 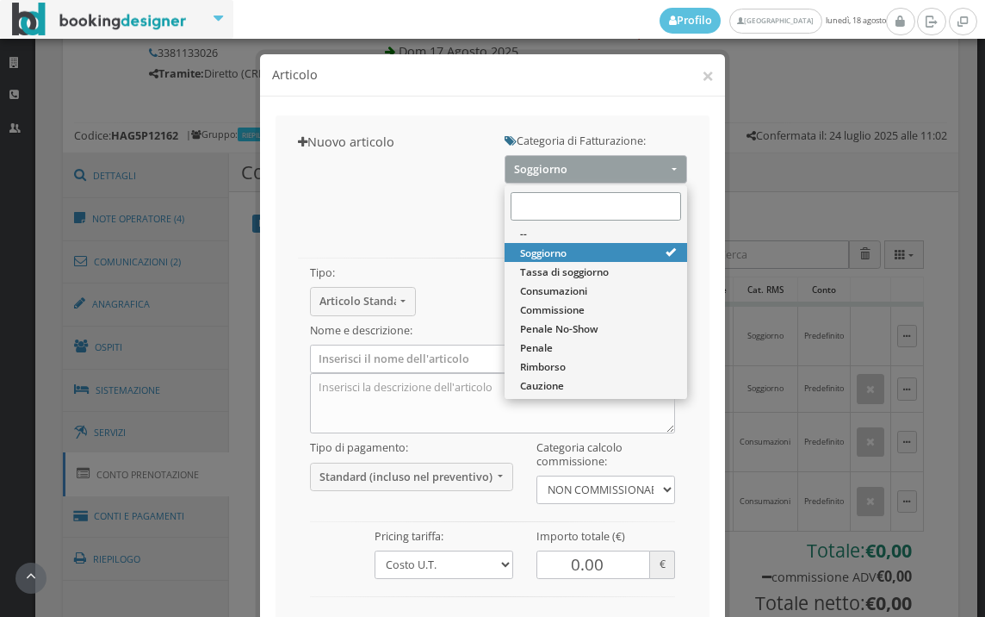 What do you see at coordinates (559, 328) in the screenshot?
I see `span: Penale No-Show` at bounding box center [559, 328].